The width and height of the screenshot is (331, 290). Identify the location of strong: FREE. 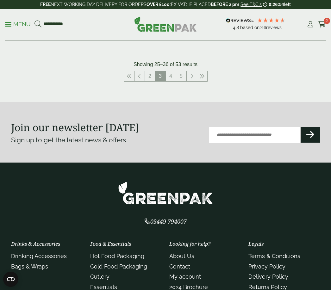
(45, 4).